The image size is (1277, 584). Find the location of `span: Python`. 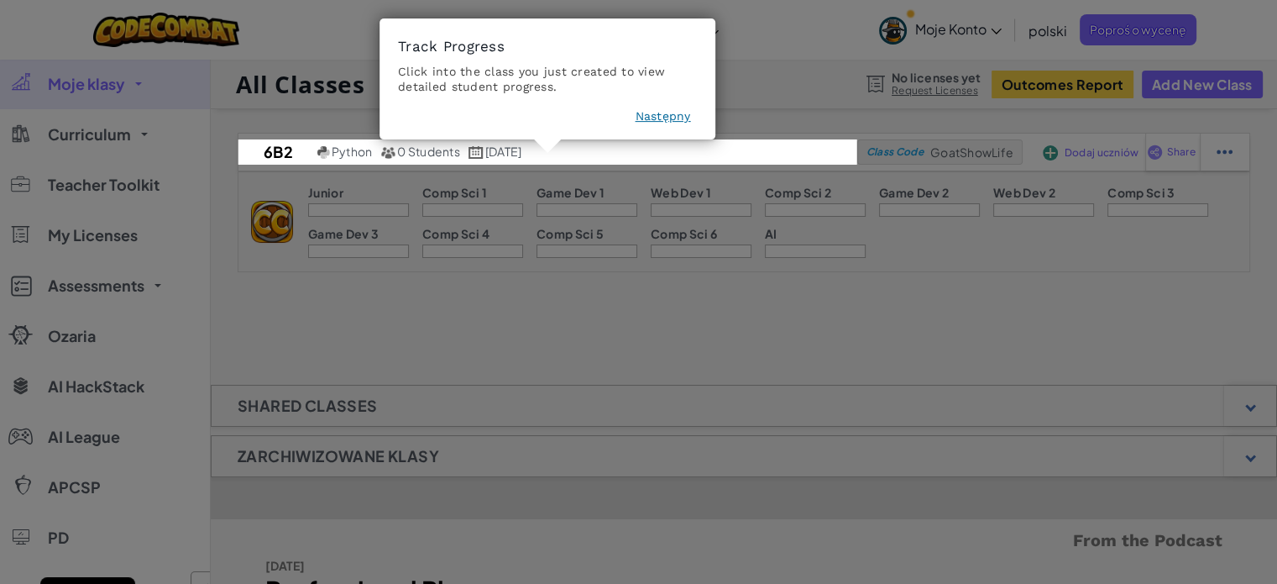

span: Python is located at coordinates (352, 151).